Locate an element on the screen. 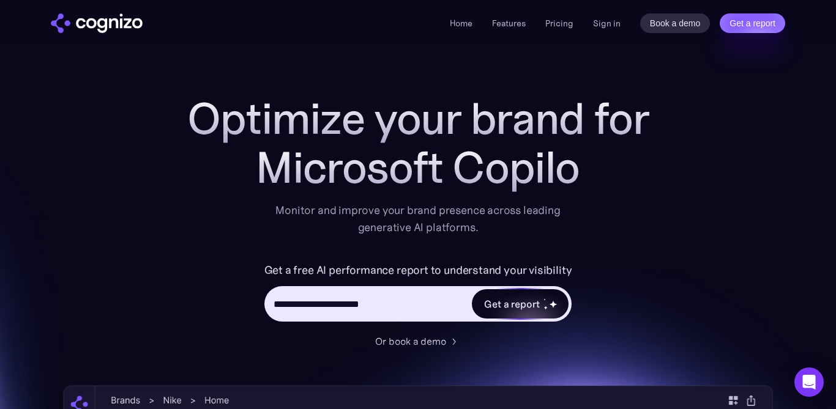 The height and width of the screenshot is (409, 836). div: Open Intercom Messenger is located at coordinates (809, 383).